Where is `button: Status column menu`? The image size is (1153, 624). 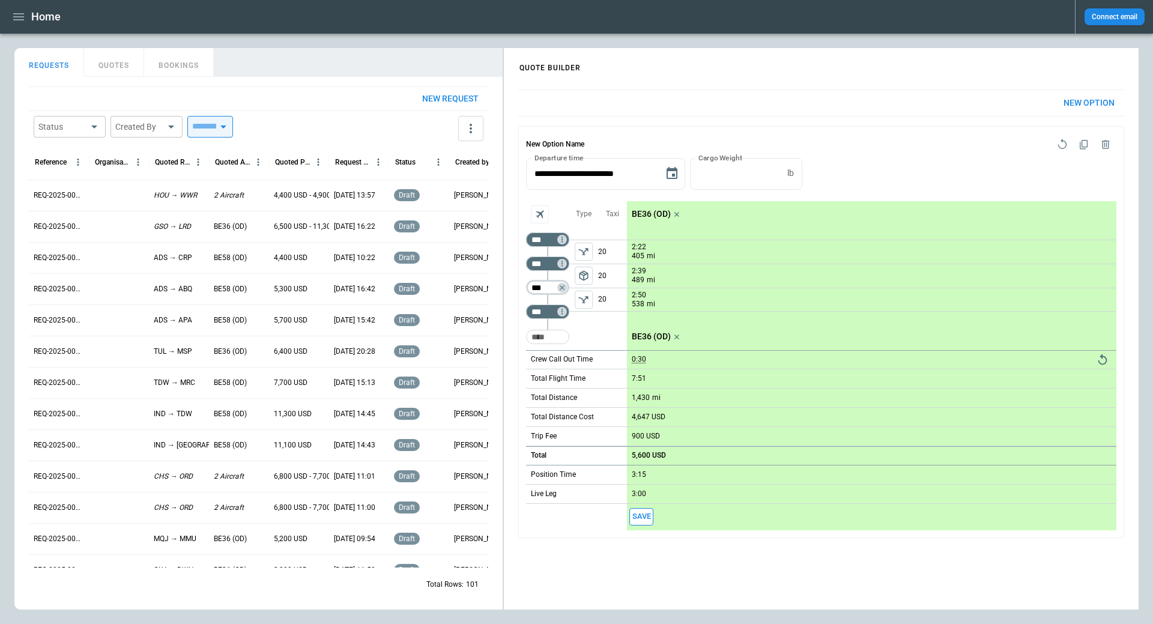 button: Status column menu is located at coordinates (438, 162).